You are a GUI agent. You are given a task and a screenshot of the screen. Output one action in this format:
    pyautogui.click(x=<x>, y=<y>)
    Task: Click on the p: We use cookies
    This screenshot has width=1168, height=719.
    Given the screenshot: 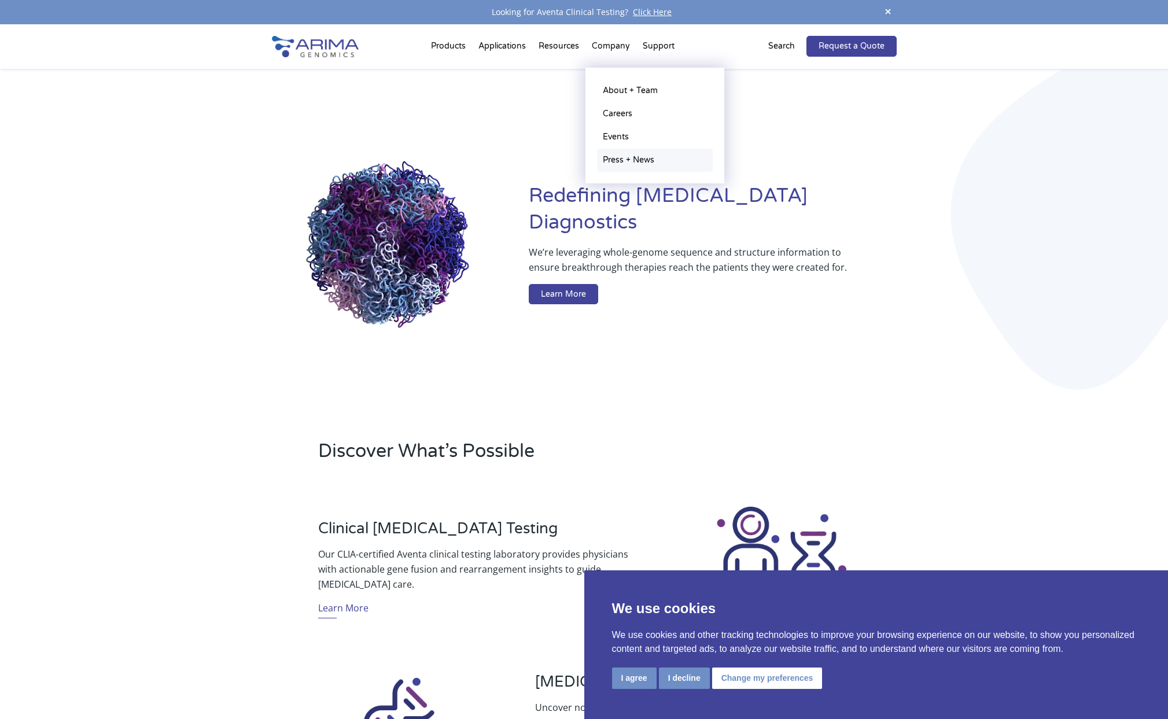 What is the action you would take?
    pyautogui.click(x=876, y=609)
    